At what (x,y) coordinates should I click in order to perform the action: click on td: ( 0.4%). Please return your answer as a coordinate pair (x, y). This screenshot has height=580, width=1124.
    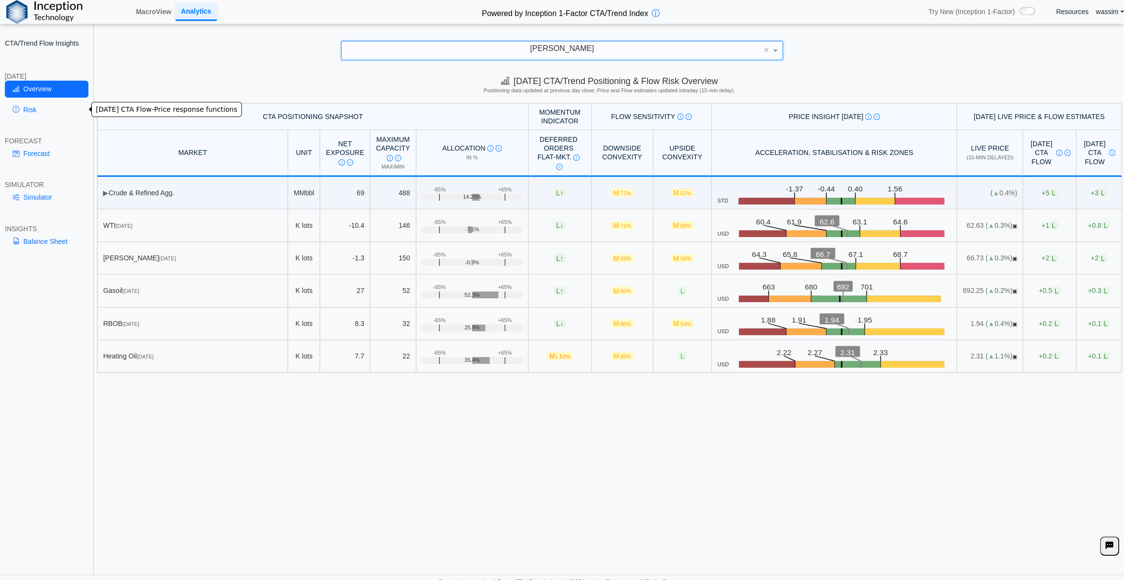
    Looking at the image, I should click on (990, 193).